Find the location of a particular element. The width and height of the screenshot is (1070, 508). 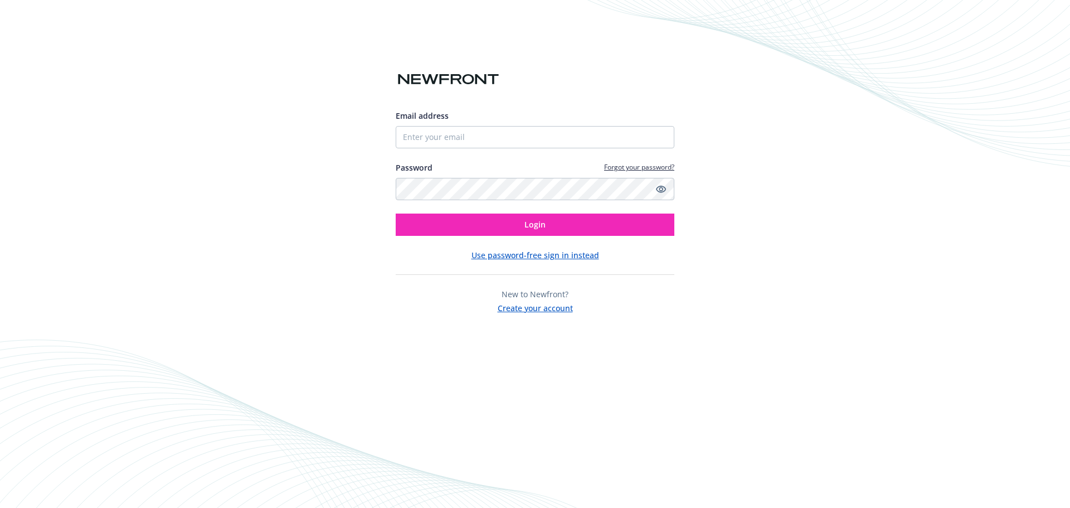

a: Show password is located at coordinates (661, 189).